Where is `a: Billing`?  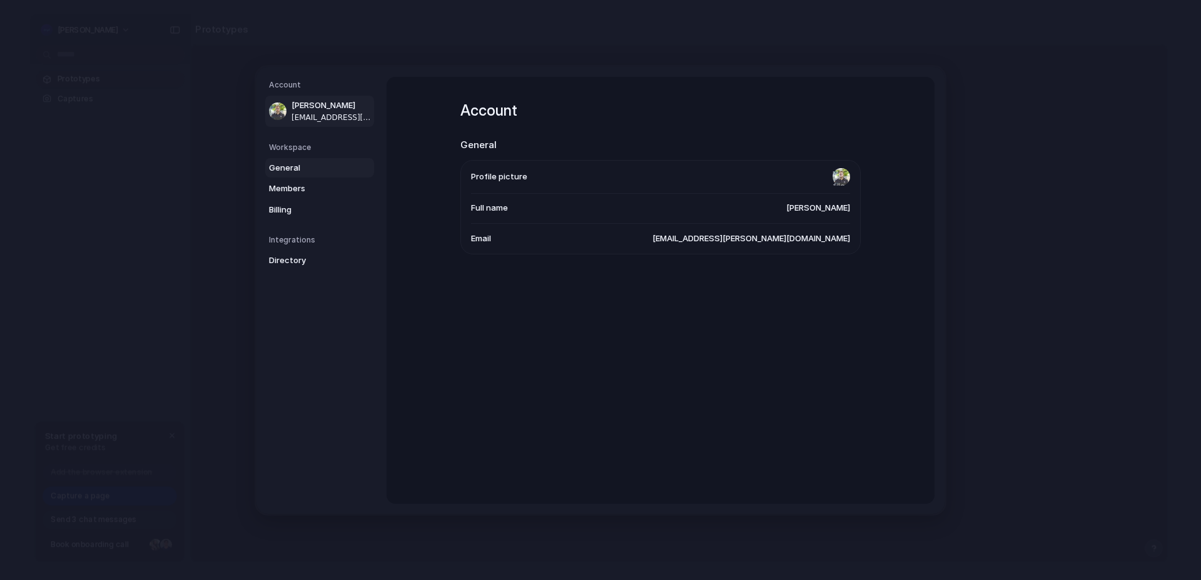
a: Billing is located at coordinates (320, 209).